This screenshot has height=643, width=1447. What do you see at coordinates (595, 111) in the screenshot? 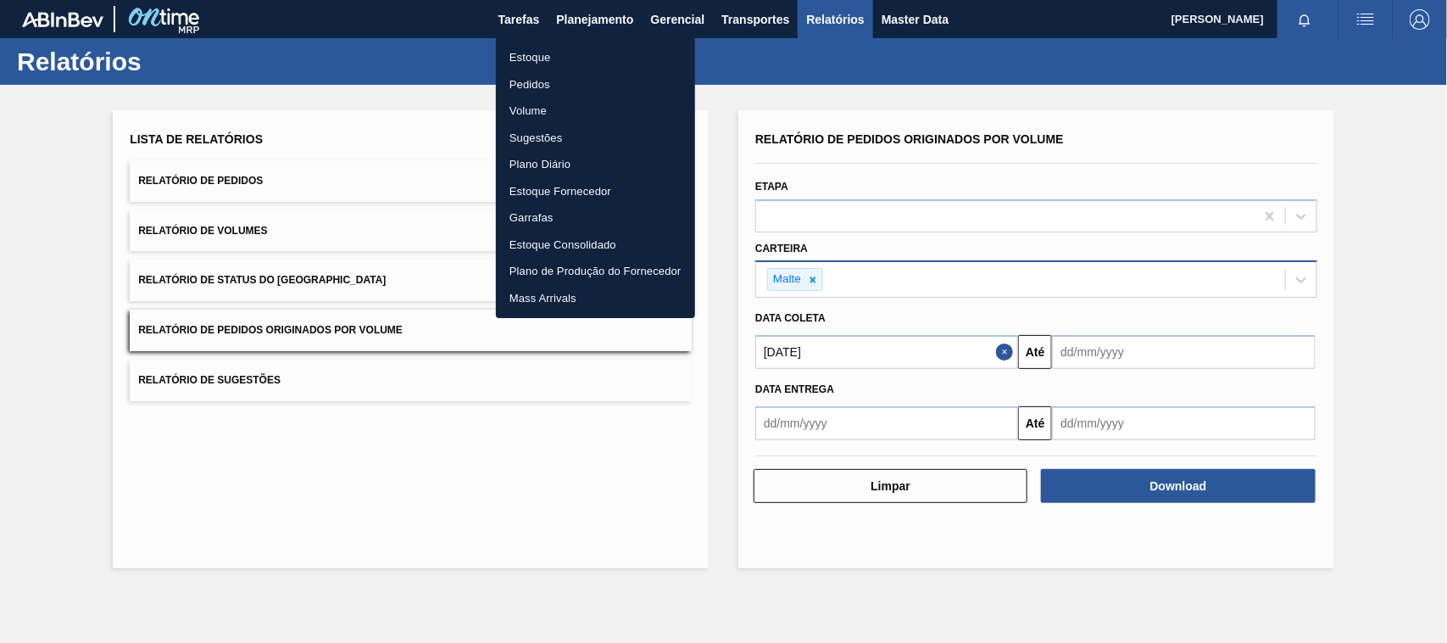
I see `li: Volume` at bounding box center [595, 111].